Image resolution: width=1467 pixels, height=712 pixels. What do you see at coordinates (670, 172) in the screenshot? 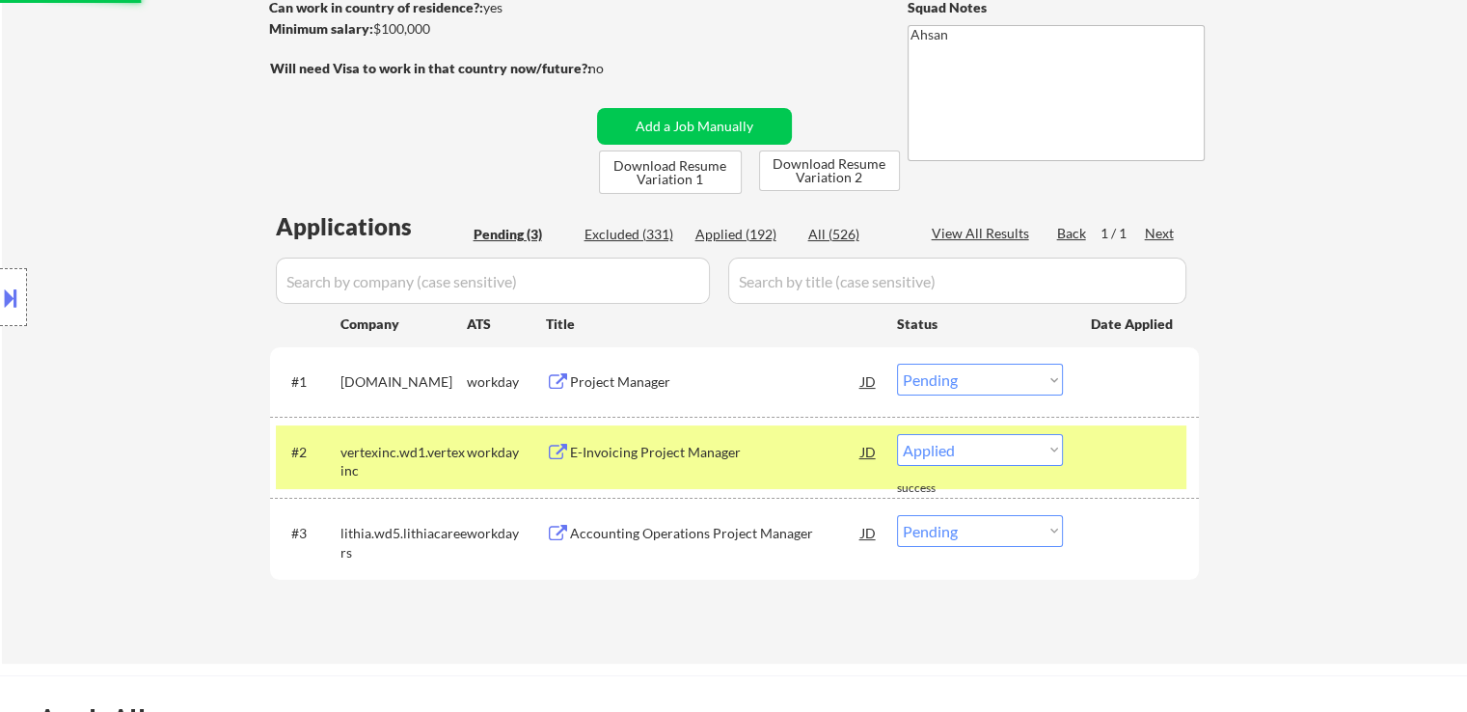
I see `button: Download Resume Variation 1` at bounding box center [670, 172].